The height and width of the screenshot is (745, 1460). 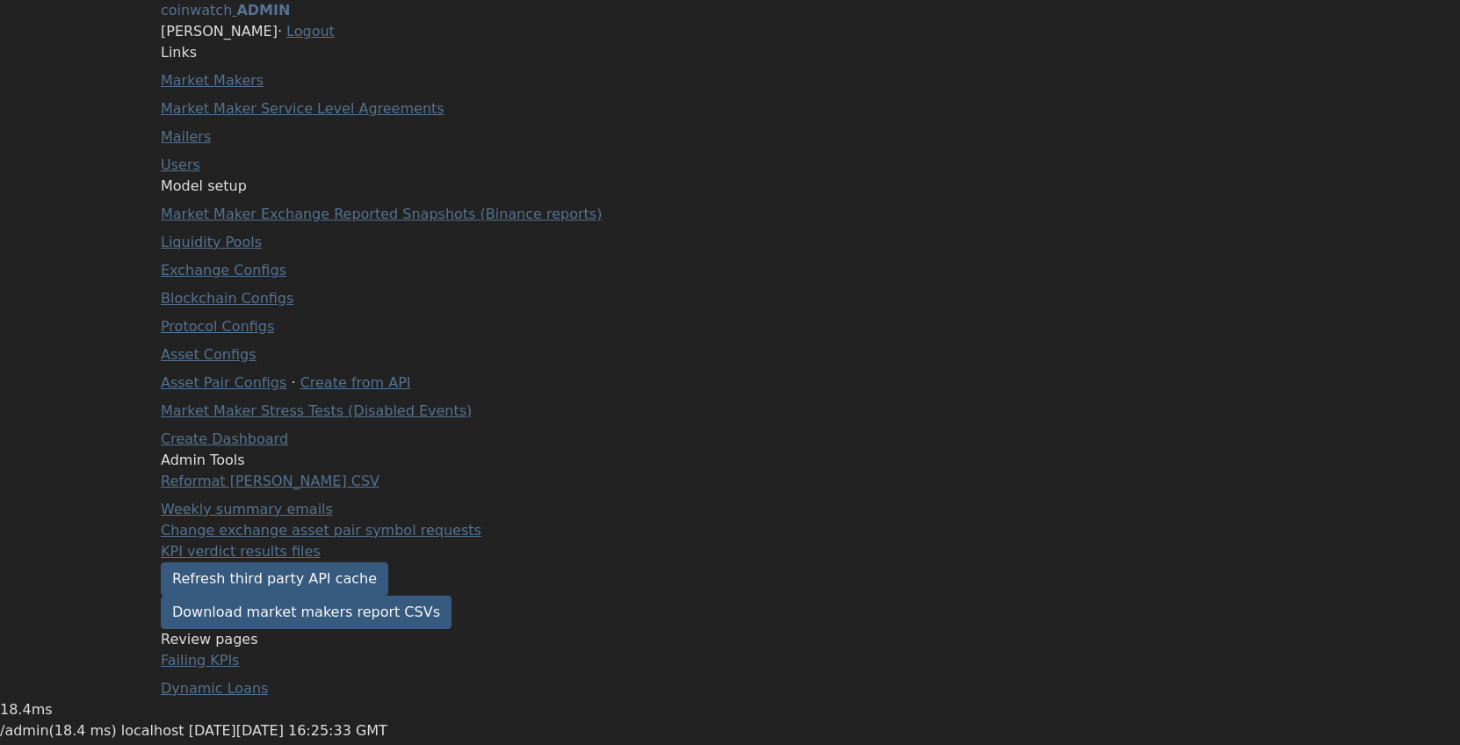 I want to click on a: Market Maker Stress Tests (Disabled Events), so click(x=316, y=410).